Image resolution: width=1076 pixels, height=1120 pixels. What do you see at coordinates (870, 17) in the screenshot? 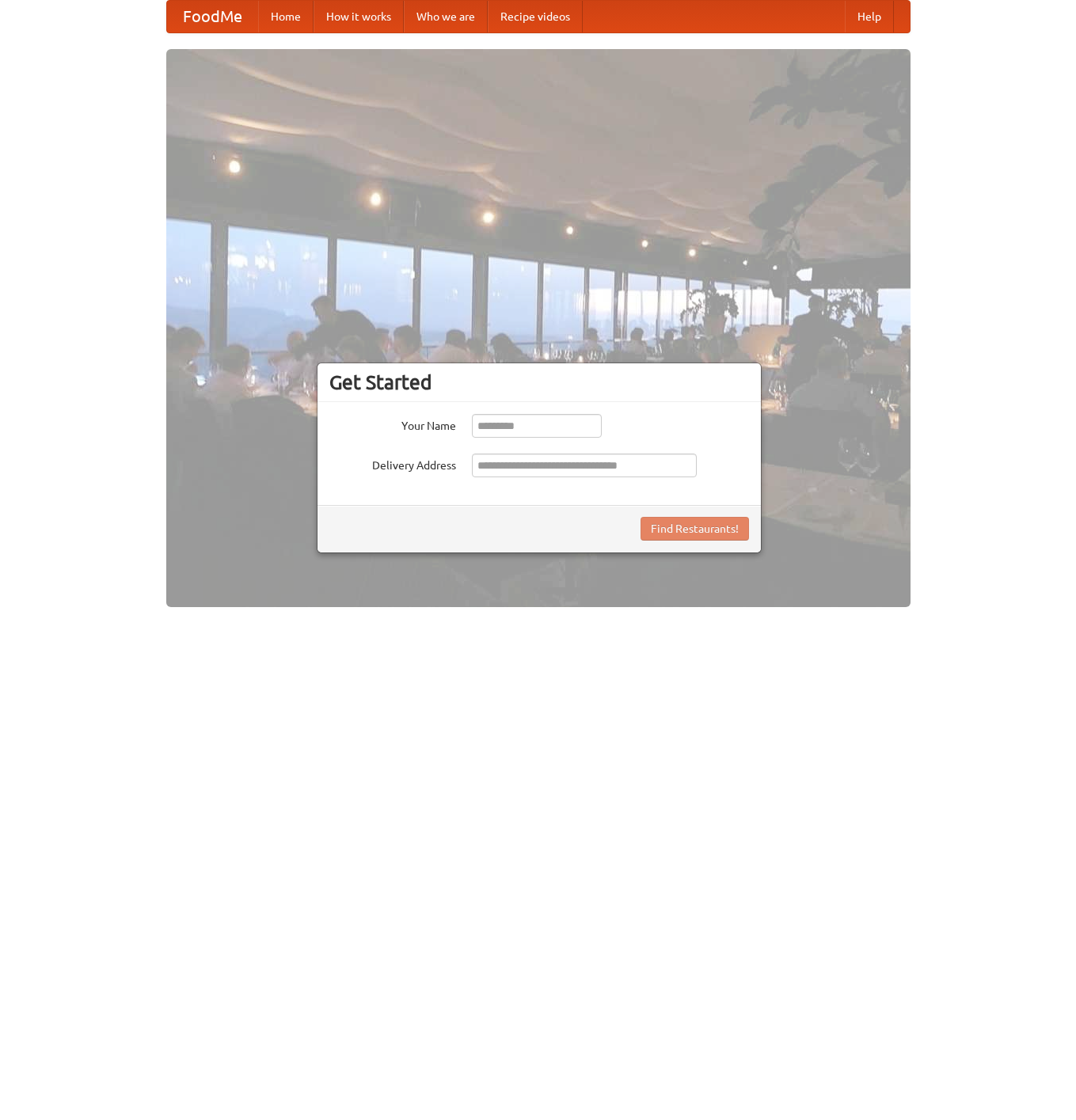
I see `a: Help` at bounding box center [870, 17].